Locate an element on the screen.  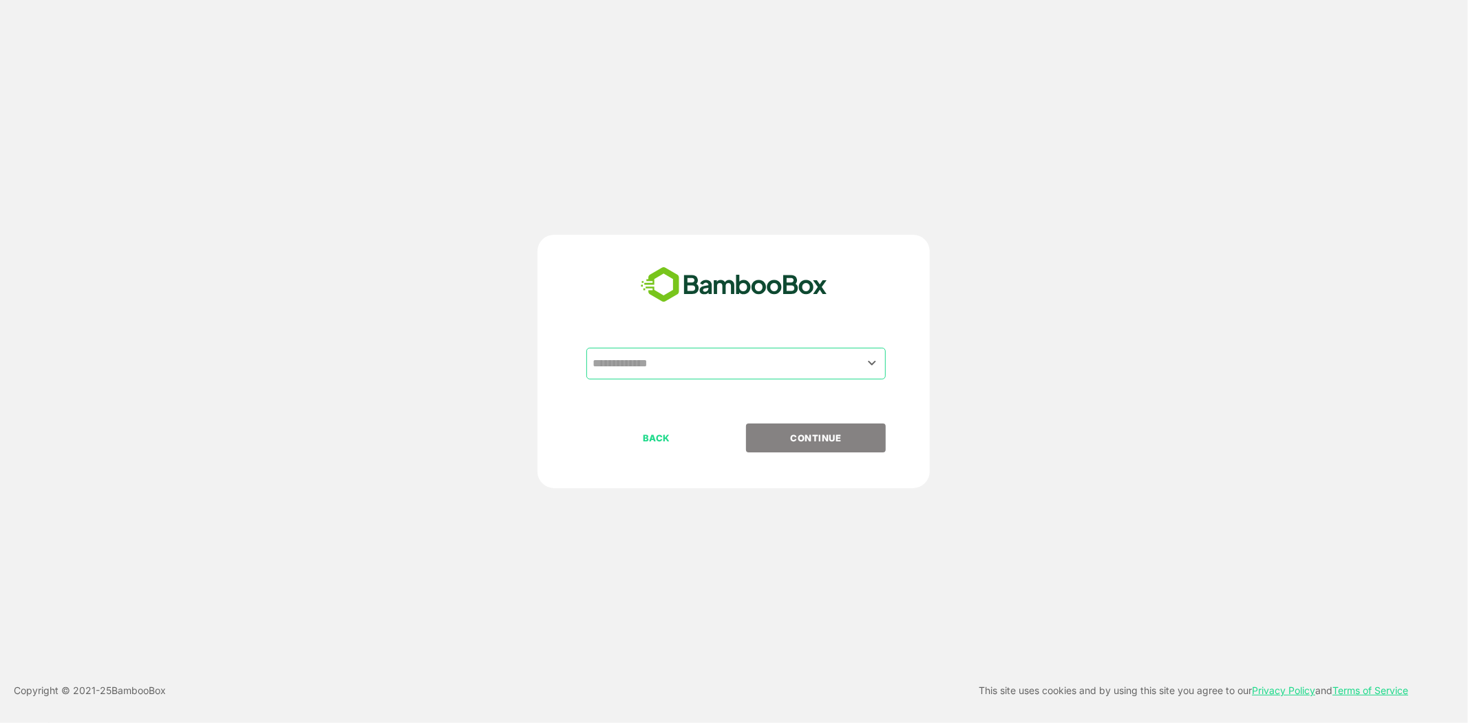
p: This site uses cookies and by using this site you agree to our and is located at coordinates (1194, 691).